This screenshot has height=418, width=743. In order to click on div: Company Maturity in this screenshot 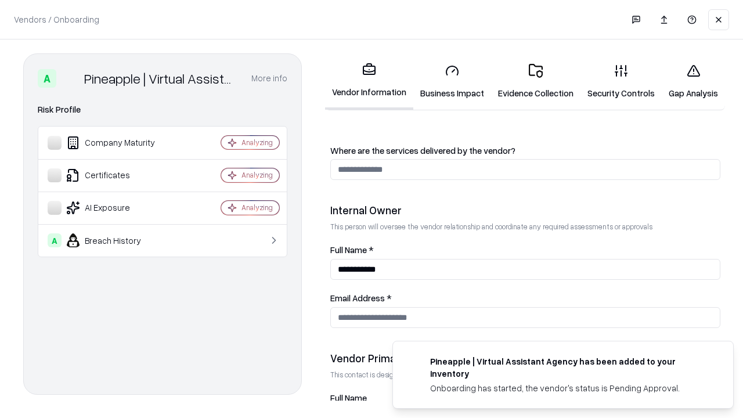, I will do `click(117, 143)`.